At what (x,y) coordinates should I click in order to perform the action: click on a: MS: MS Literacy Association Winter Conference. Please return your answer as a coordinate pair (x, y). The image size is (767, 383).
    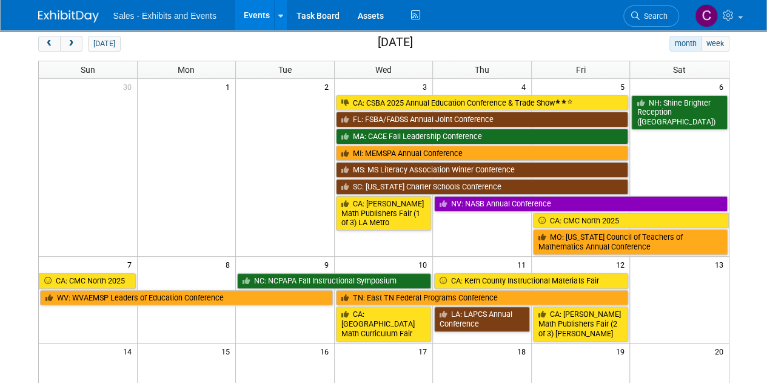
    Looking at the image, I should click on (482, 170).